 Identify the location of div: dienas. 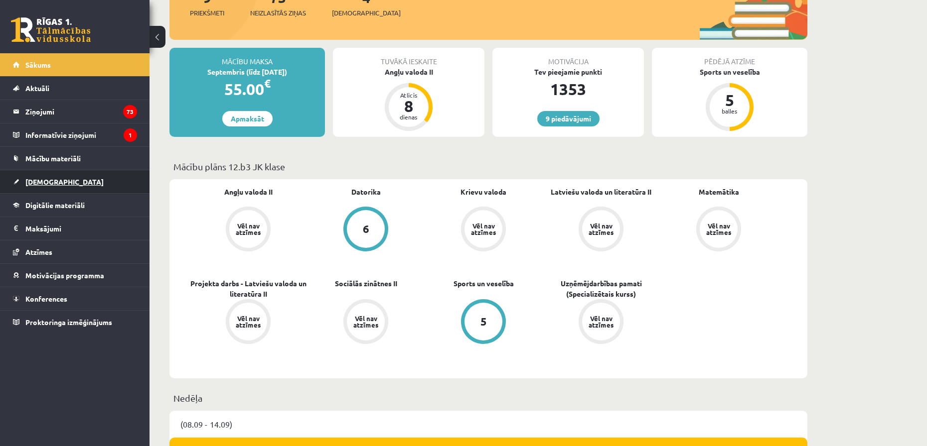
(409, 117).